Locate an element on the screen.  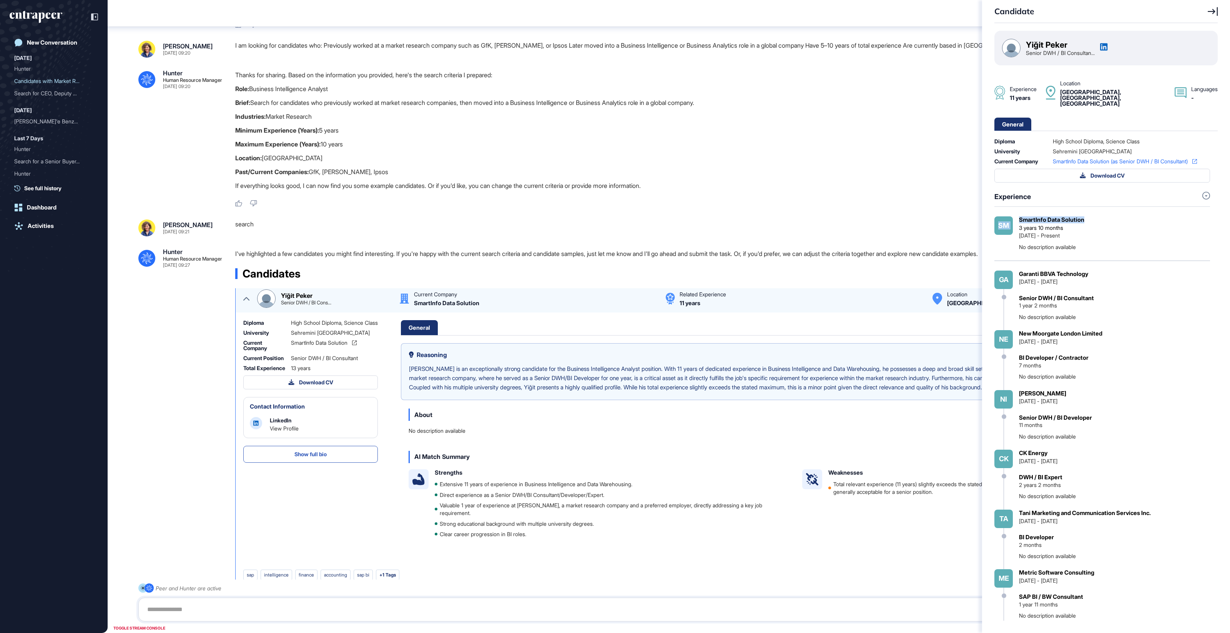
div: Current Company is located at coordinates (1017, 161).